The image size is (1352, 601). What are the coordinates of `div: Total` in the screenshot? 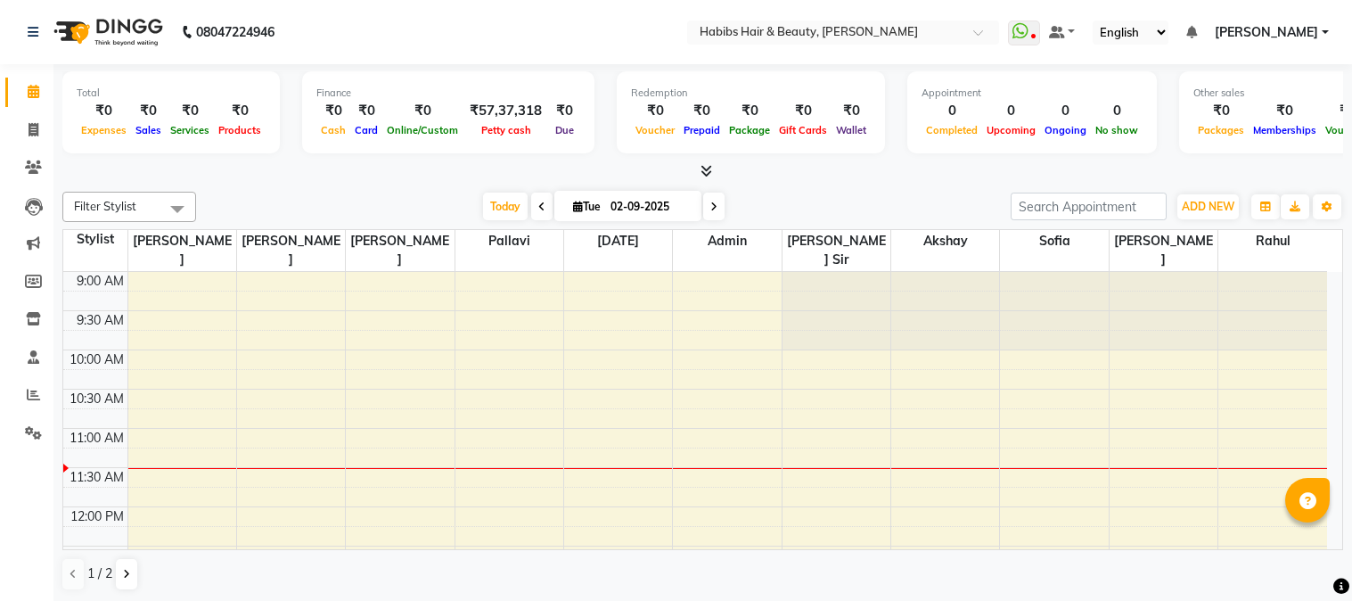 It's located at (171, 93).